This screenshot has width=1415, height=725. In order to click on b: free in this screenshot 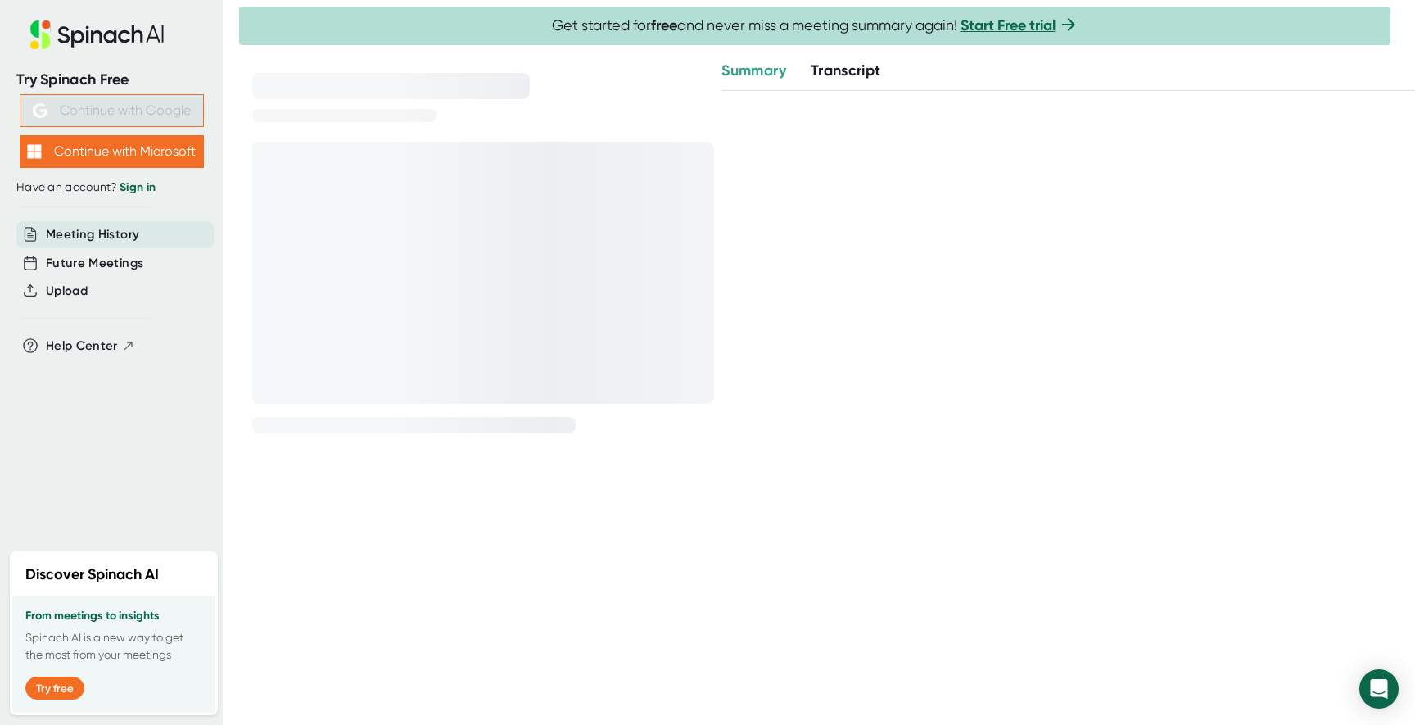, I will do `click(664, 25)`.